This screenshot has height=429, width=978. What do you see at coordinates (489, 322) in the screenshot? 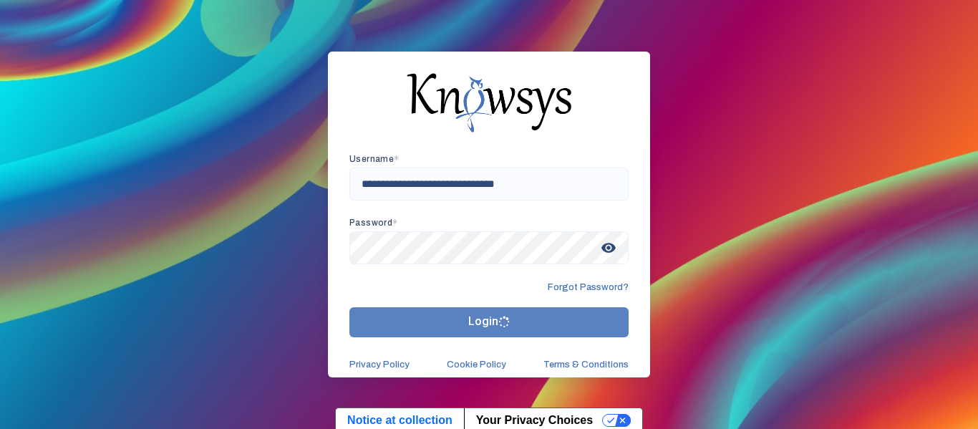
I see `button: Login` at bounding box center [489, 322].